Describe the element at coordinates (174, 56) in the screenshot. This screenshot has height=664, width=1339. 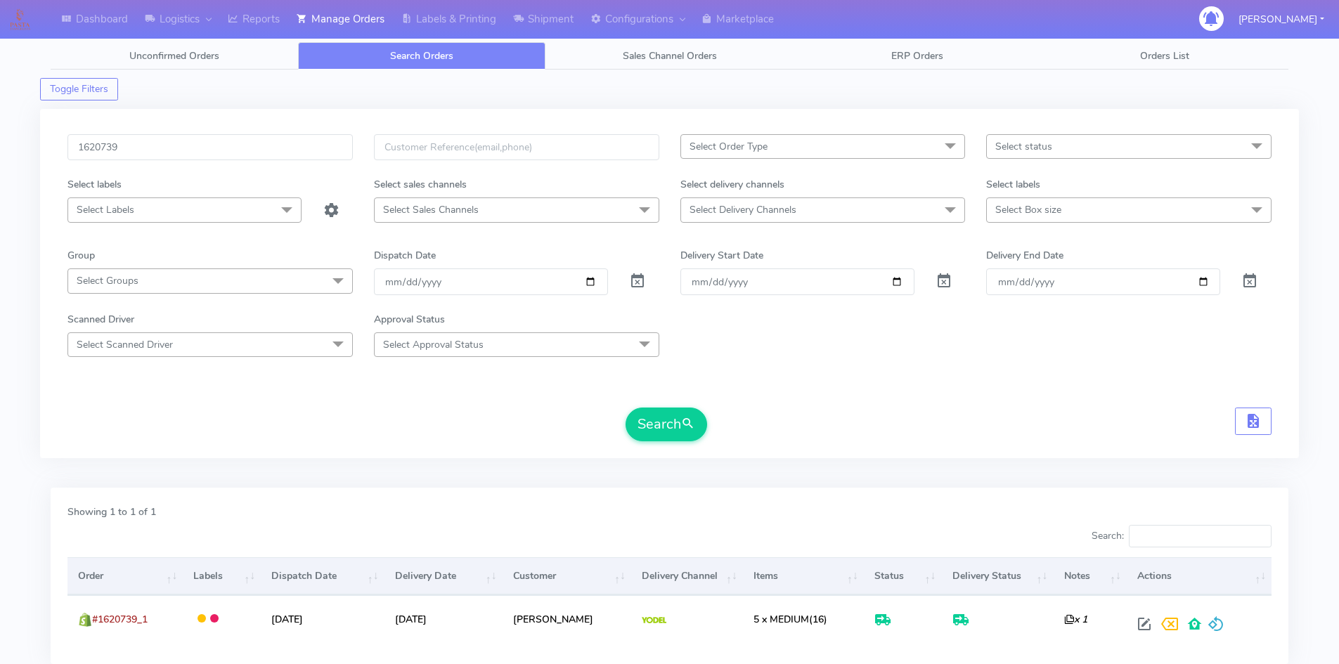
I see `span: Unconfirmed Orders` at that location.